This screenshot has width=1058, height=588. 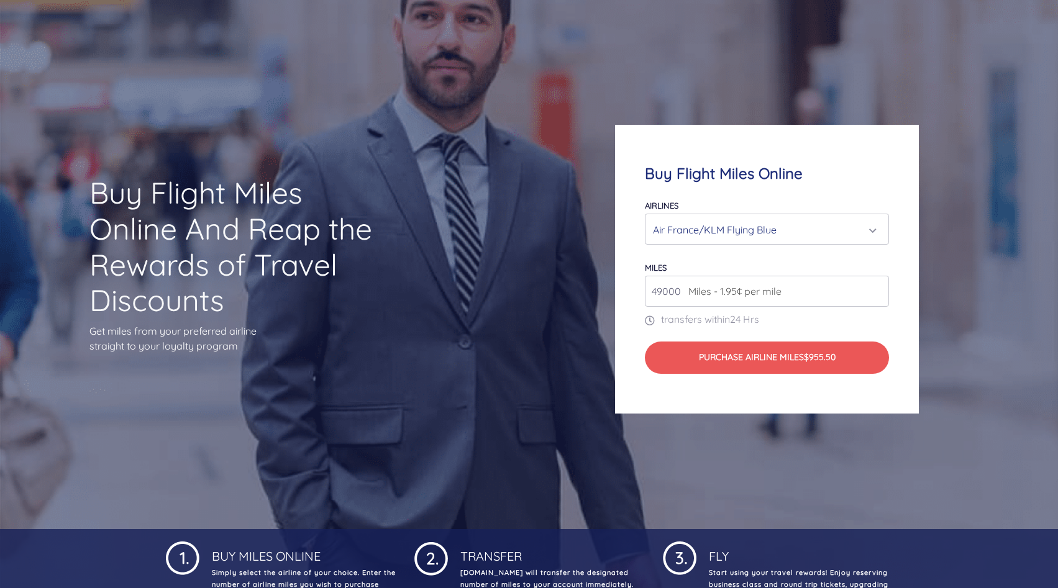 I want to click on span: 24 Hrs, so click(x=744, y=319).